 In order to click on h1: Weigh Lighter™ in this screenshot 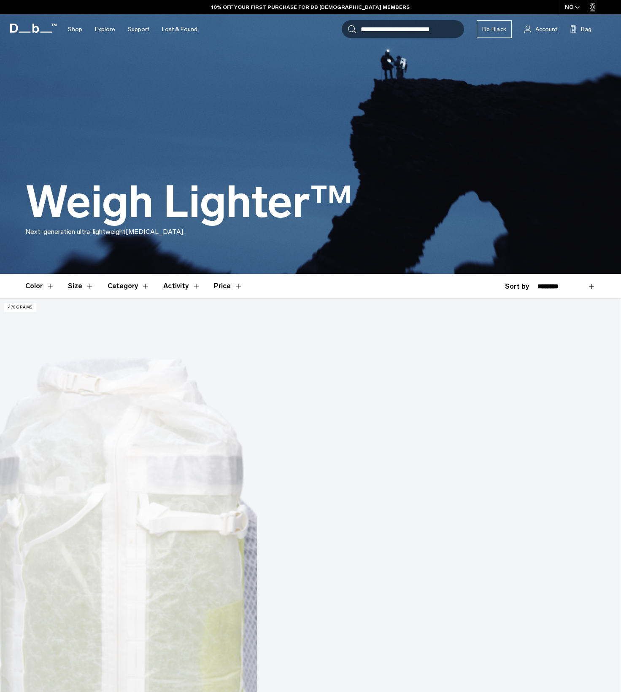, I will do `click(188, 202)`.